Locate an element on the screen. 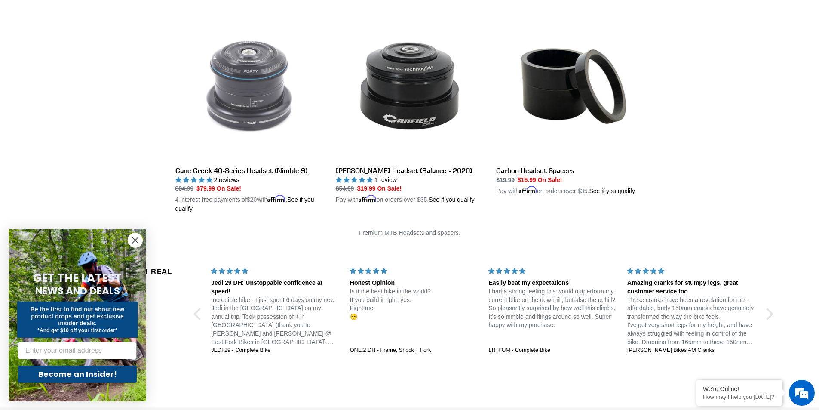 The height and width of the screenshot is (410, 819). p: Is it the best bike in the world? If you build it right, yes. Fight me. 😉 is located at coordinates (414, 304).